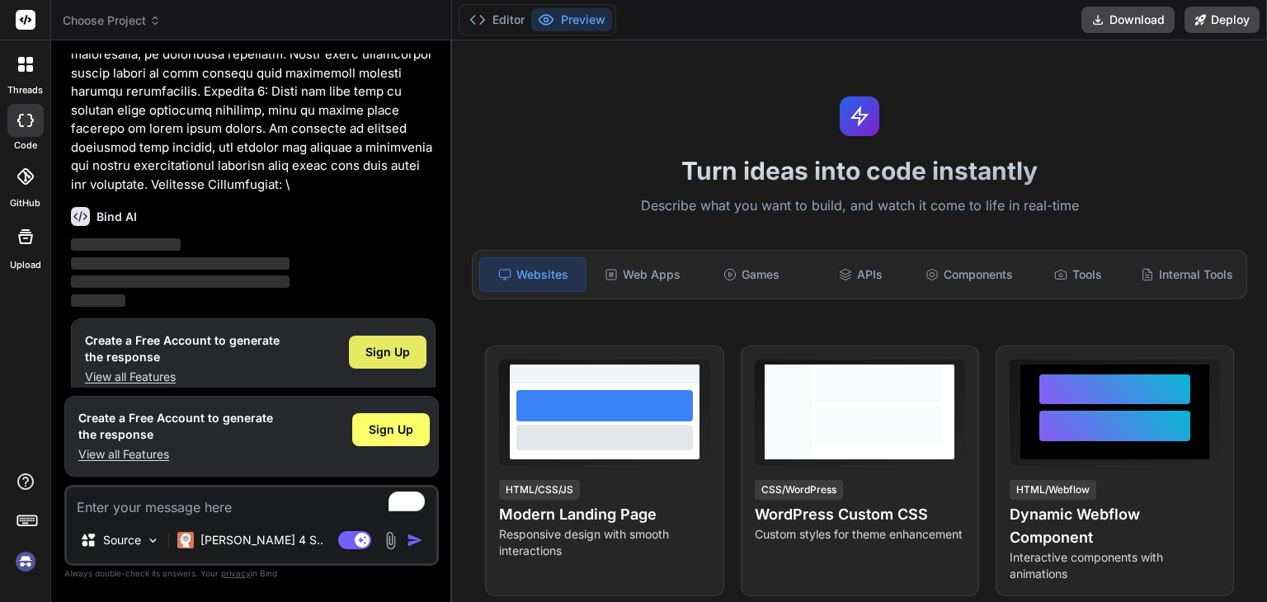 Image resolution: width=1267 pixels, height=602 pixels. What do you see at coordinates (496, 20) in the screenshot?
I see `button: Editor` at bounding box center [496, 20].